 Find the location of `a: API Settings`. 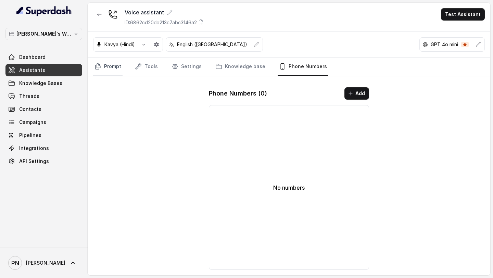

a: API Settings is located at coordinates (44, 161).